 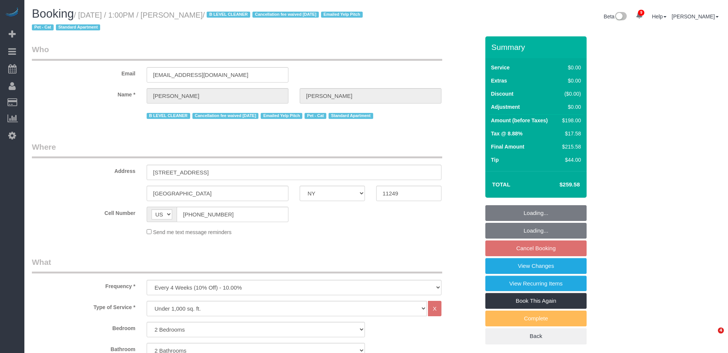 What do you see at coordinates (500, 67) in the screenshot?
I see `label: Service` at bounding box center [500, 67].